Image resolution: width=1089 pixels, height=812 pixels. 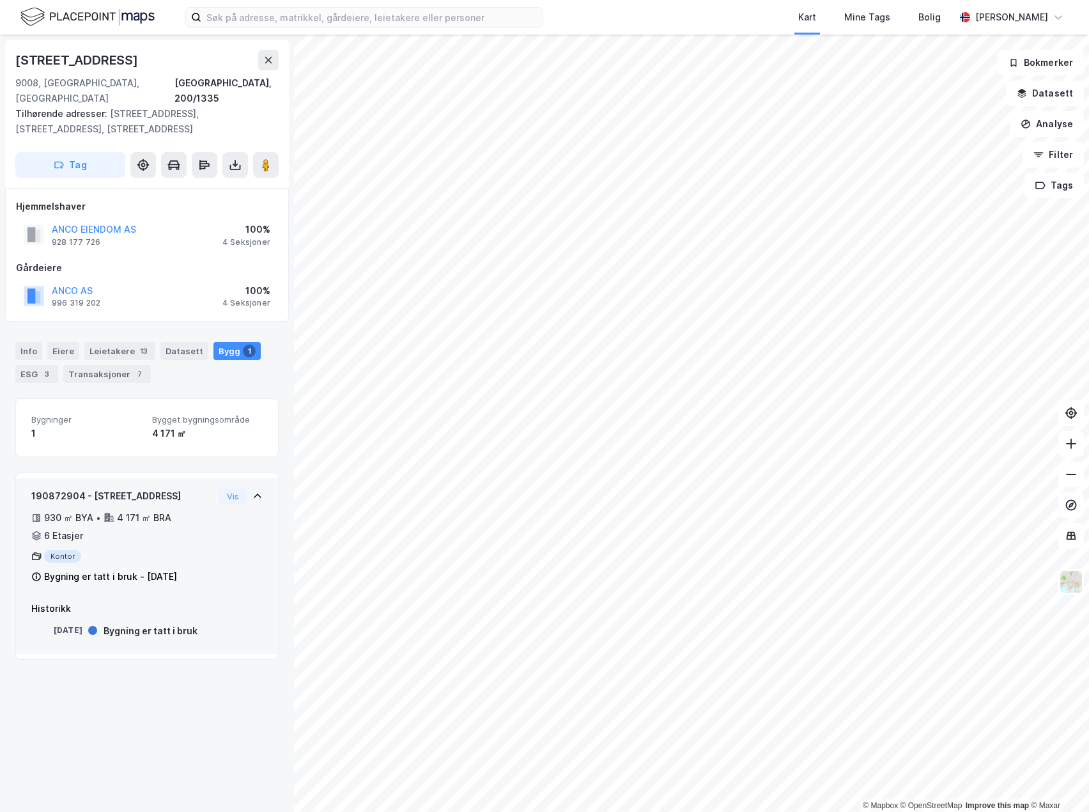 I want to click on div: Info, so click(x=29, y=351).